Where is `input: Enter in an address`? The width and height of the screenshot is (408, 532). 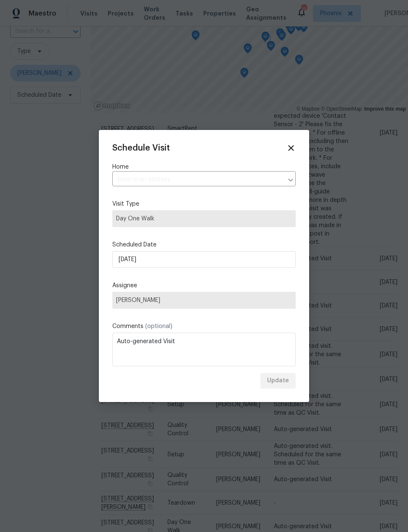
input: Enter in an address is located at coordinates (198, 180).